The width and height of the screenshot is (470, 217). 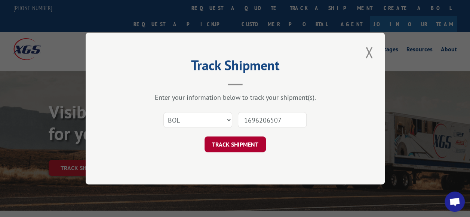 I want to click on div: Enter your information below to track your shipment(s)., so click(x=235, y=97).